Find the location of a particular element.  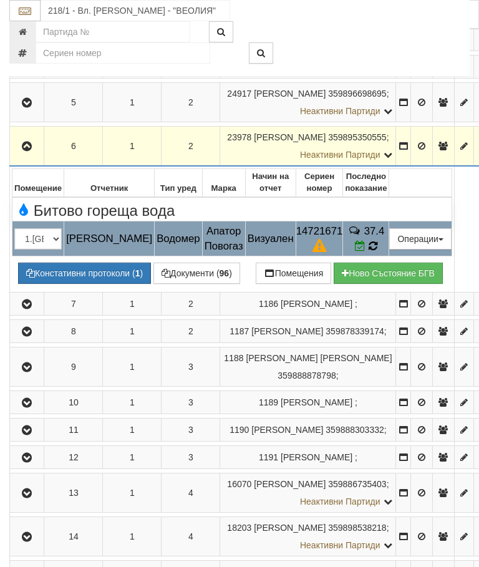

td: 13 is located at coordinates (74, 492).